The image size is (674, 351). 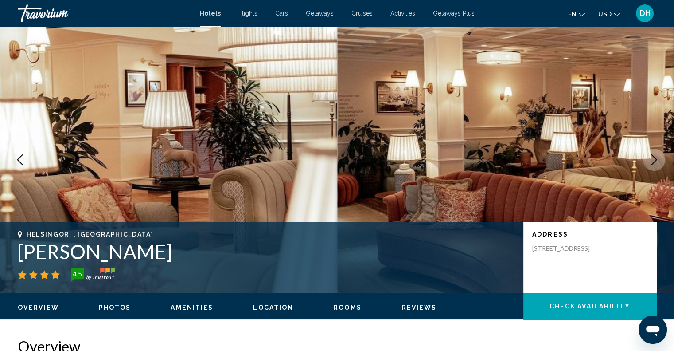 What do you see at coordinates (572, 14) in the screenshot?
I see `span: en` at bounding box center [572, 14].